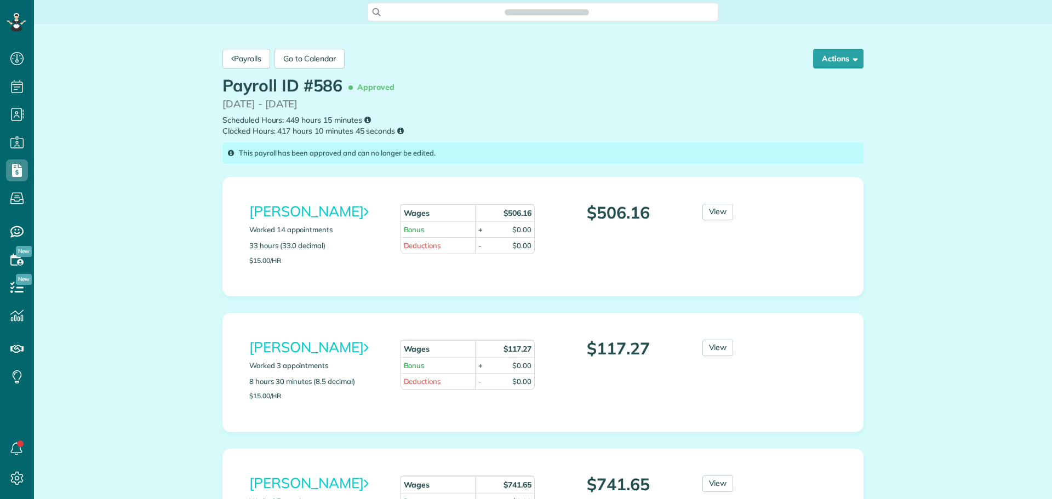  I want to click on strong: $741.65, so click(517, 485).